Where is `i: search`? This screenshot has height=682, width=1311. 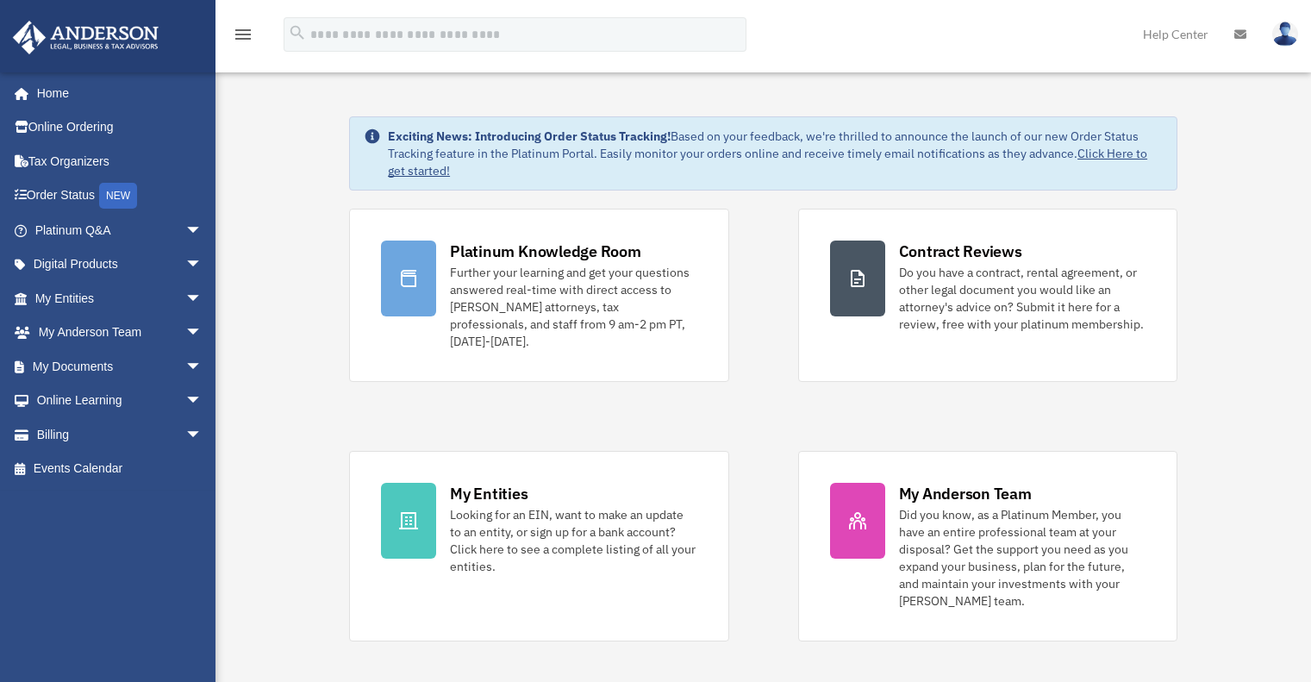
i: search is located at coordinates (297, 33).